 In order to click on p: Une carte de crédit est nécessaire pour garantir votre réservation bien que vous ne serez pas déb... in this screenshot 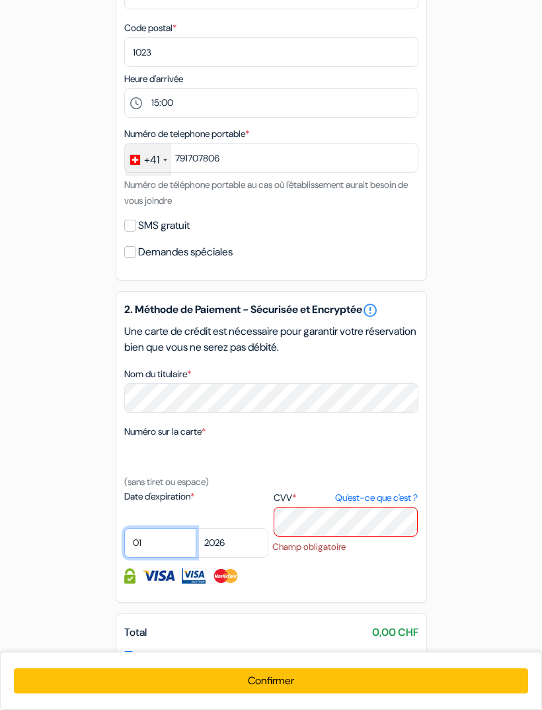, I will do `click(271, 339)`.